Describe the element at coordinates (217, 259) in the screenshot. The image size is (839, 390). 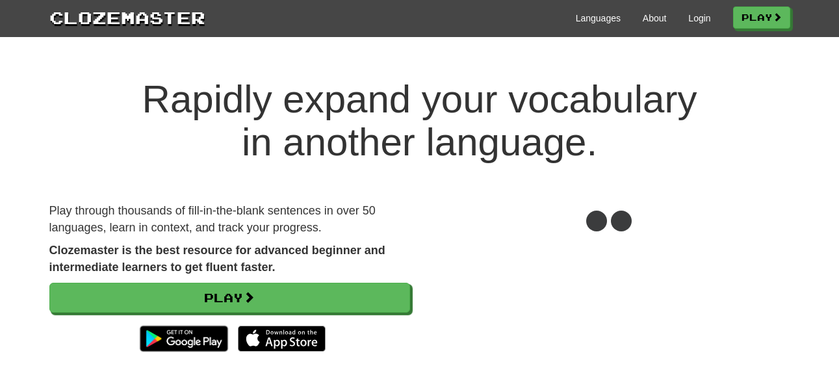
I see `strong: Clozemaster is the best resource for advanced beginner and intermediate learners to get fluent fa...` at that location.